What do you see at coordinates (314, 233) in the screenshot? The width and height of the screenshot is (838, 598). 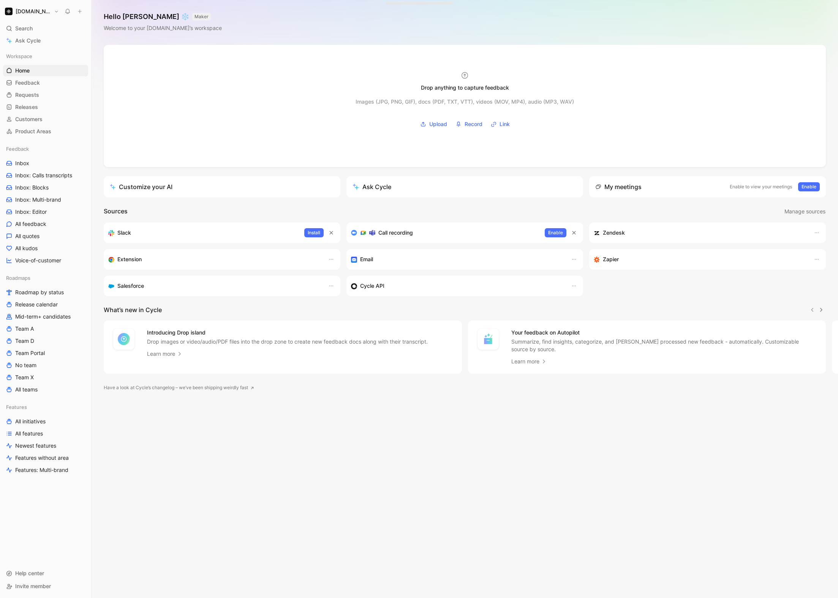 I see `span: Install` at bounding box center [314, 233].